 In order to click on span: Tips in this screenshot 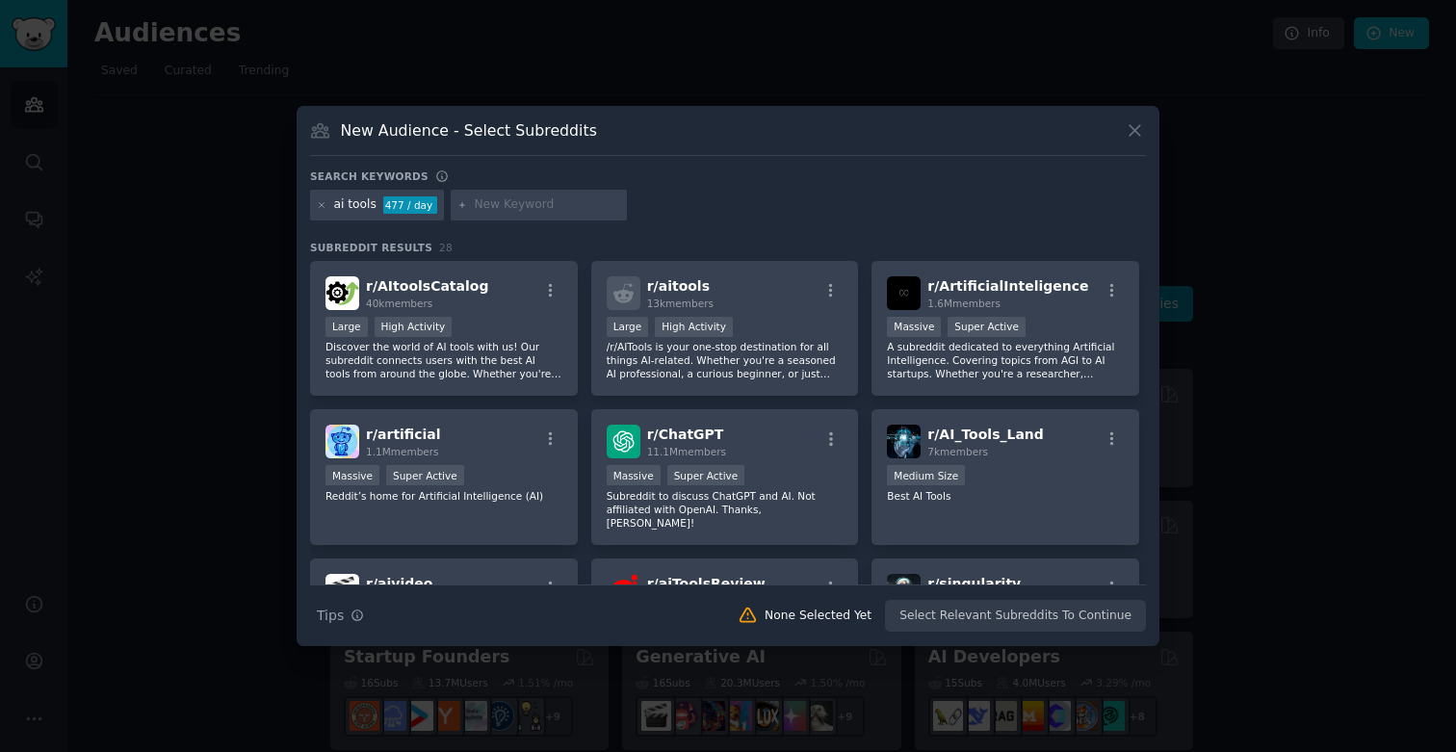, I will do `click(330, 615)`.